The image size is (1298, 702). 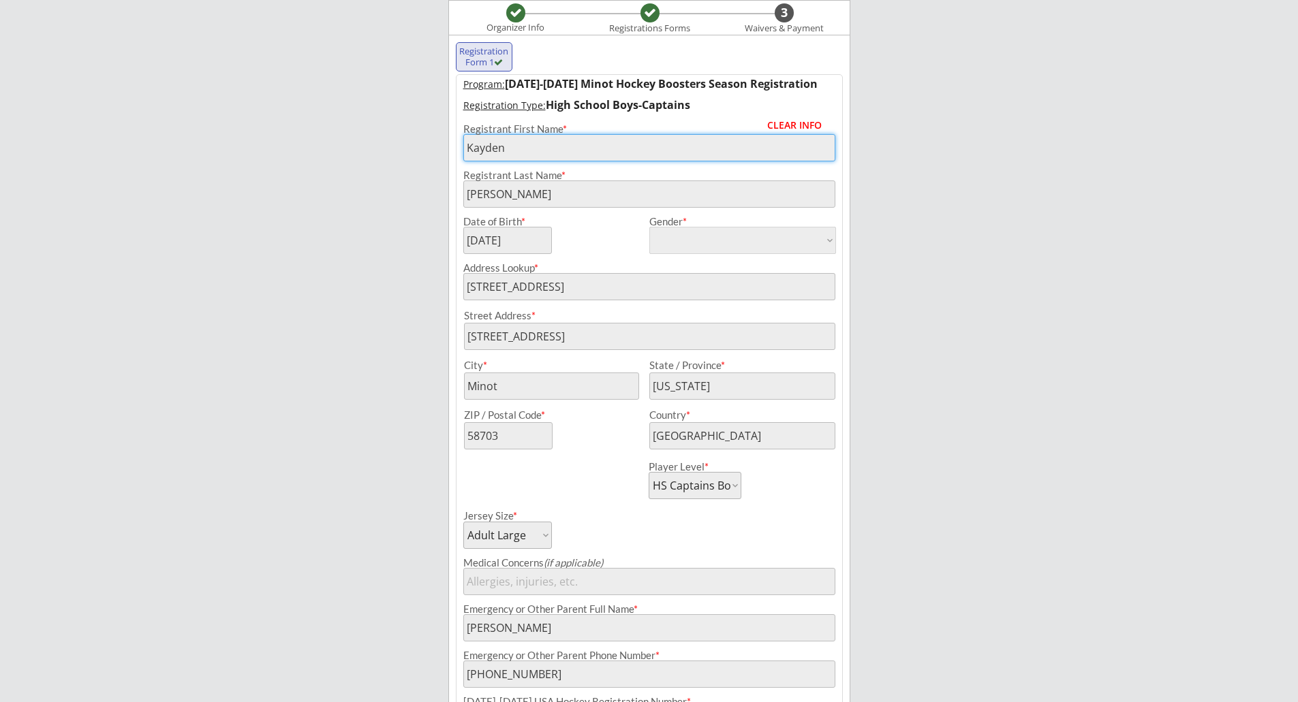 I want to click on div: ZIP / Postal Code, so click(x=550, y=415).